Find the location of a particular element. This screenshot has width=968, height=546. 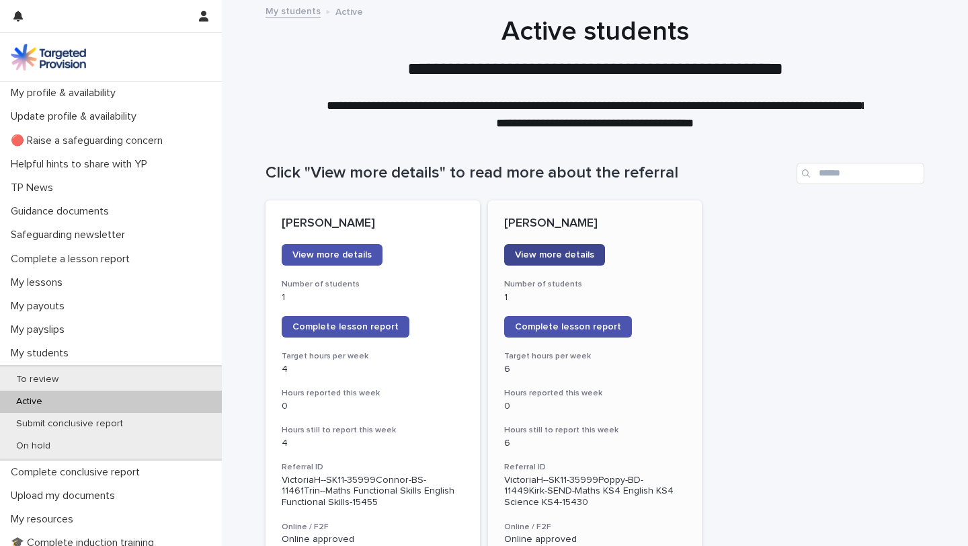

p: Guidance documents is located at coordinates (63, 211).